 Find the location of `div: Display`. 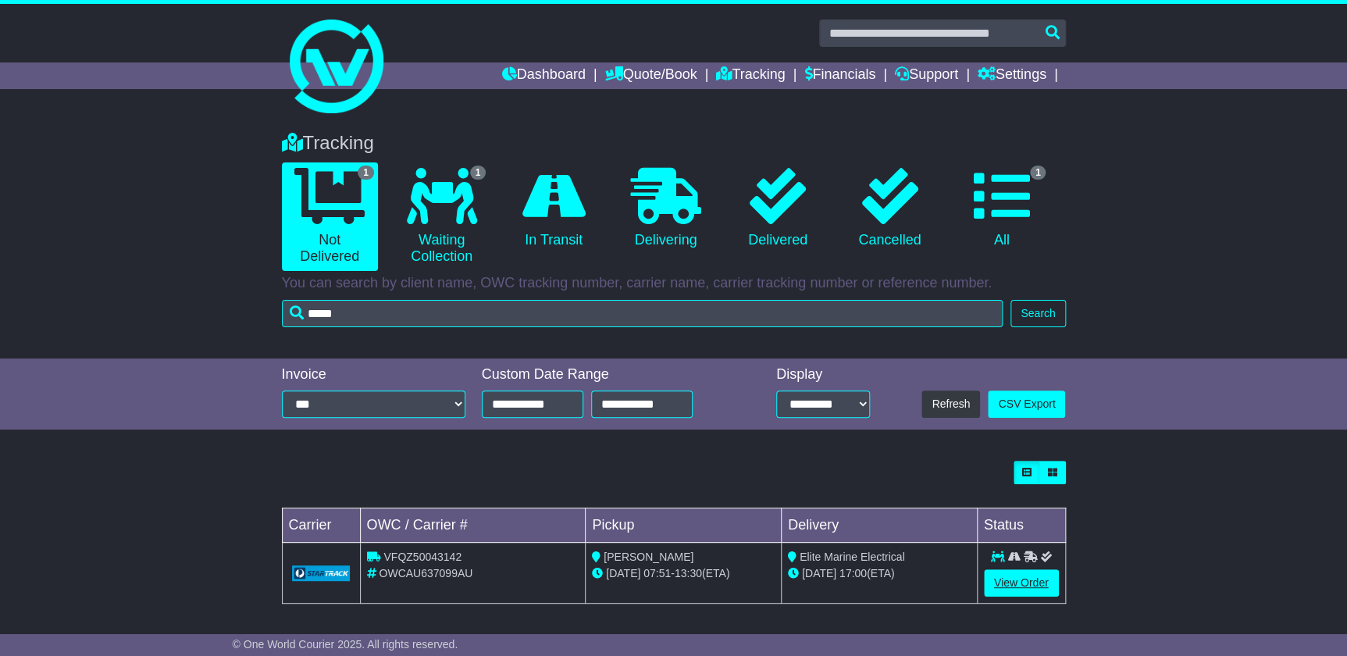

div: Display is located at coordinates (823, 375).